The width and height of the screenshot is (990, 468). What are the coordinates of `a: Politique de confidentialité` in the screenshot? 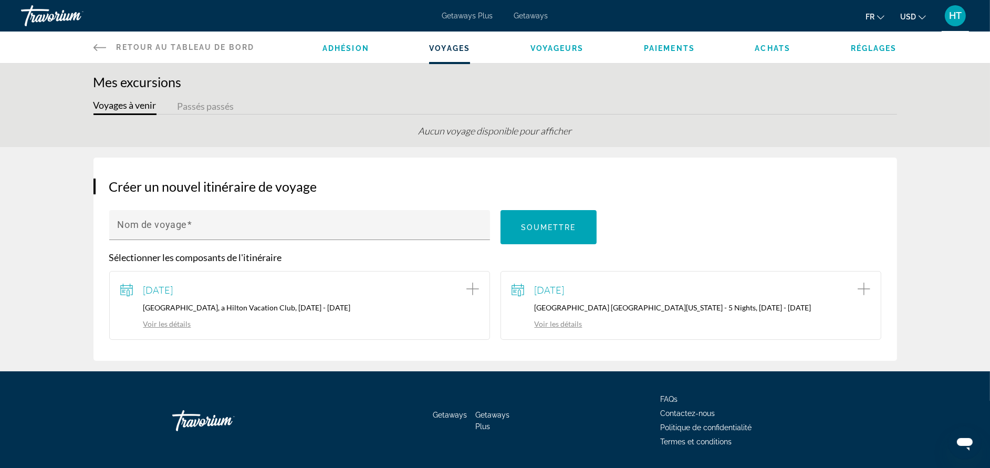 It's located at (706, 428).